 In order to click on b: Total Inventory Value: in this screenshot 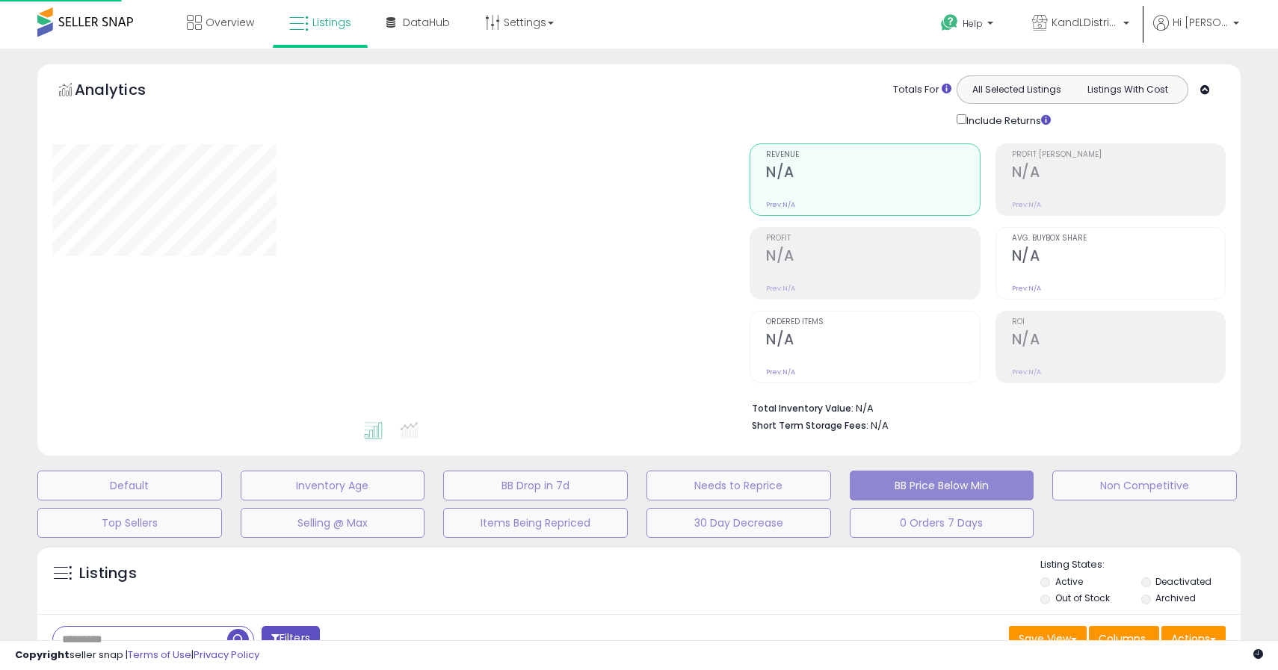, I will do `click(802, 408)`.